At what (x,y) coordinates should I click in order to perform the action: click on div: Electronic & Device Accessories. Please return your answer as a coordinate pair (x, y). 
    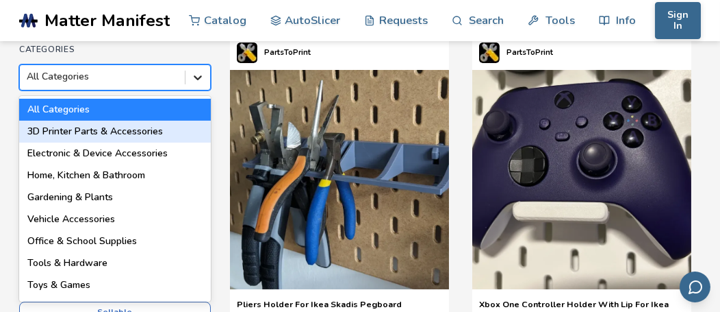
    Looking at the image, I should click on (115, 153).